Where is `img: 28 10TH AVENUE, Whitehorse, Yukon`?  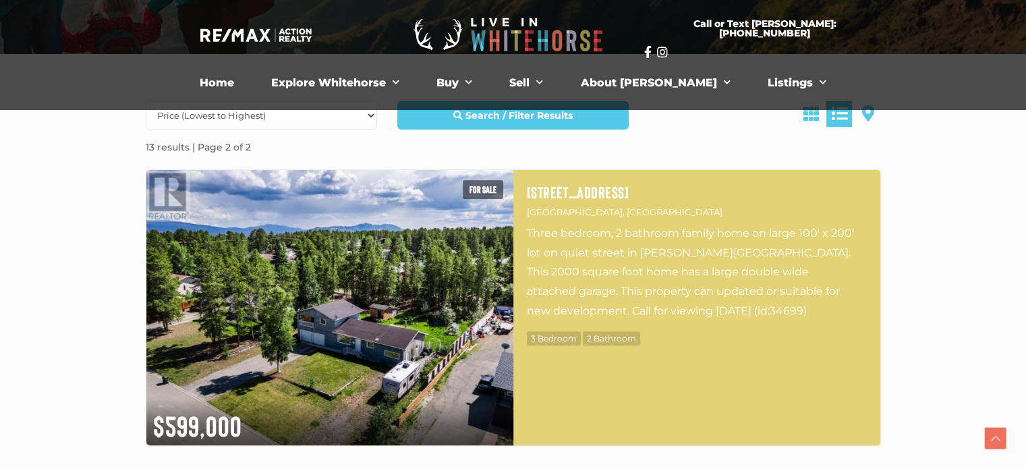
img: 28 10TH AVENUE, Whitehorse, Yukon is located at coordinates (330, 308).